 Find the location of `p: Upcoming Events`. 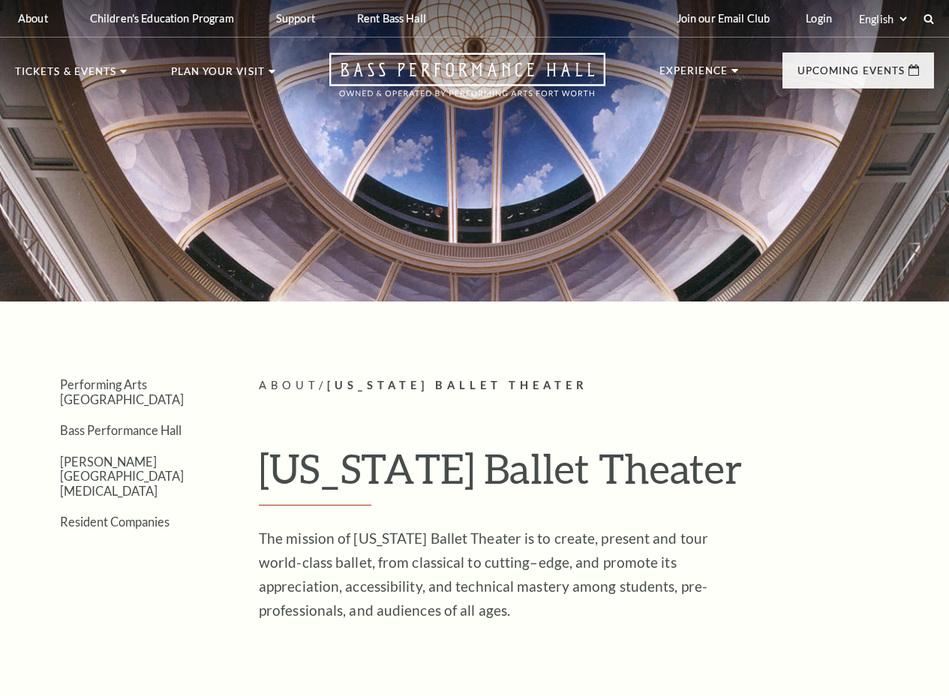

p: Upcoming Events is located at coordinates (850, 75).